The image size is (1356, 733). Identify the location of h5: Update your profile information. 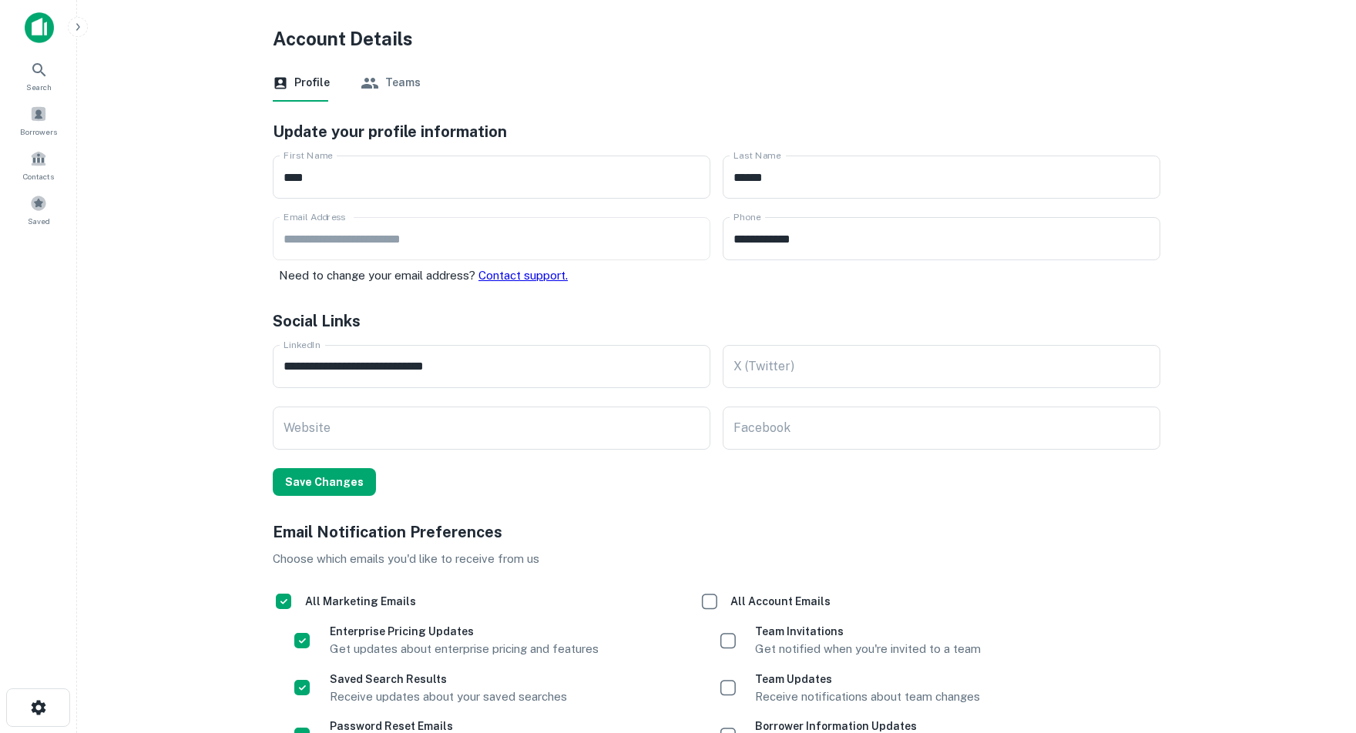
(717, 132).